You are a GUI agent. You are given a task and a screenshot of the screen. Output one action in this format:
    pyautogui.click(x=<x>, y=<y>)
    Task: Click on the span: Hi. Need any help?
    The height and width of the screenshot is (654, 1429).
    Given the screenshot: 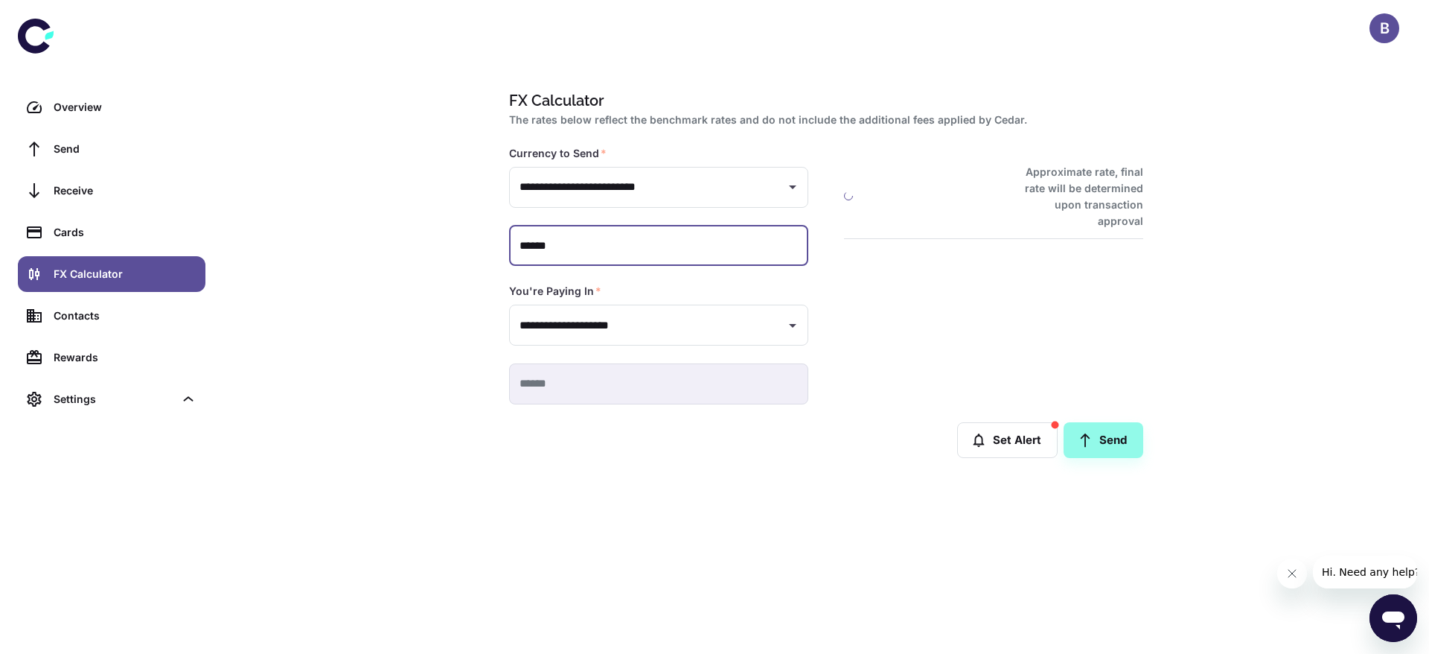 What is the action you would take?
    pyautogui.click(x=58, y=16)
    